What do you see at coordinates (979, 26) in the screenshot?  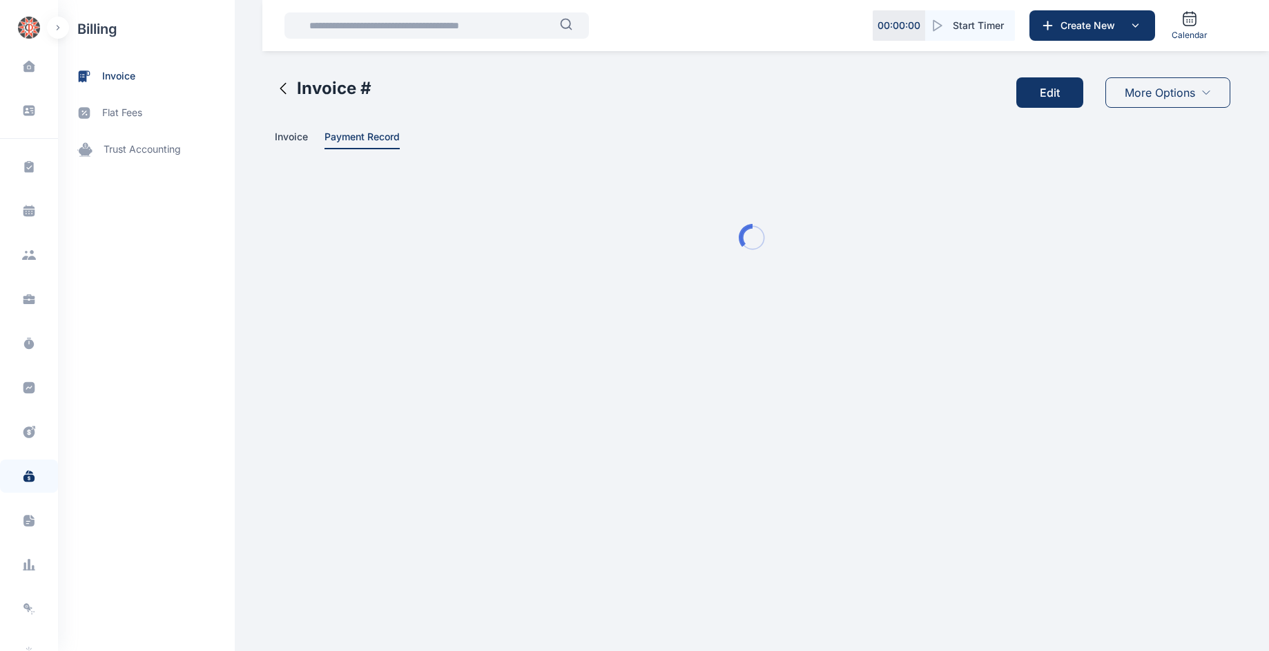 I see `span: Start Timer` at bounding box center [979, 26].